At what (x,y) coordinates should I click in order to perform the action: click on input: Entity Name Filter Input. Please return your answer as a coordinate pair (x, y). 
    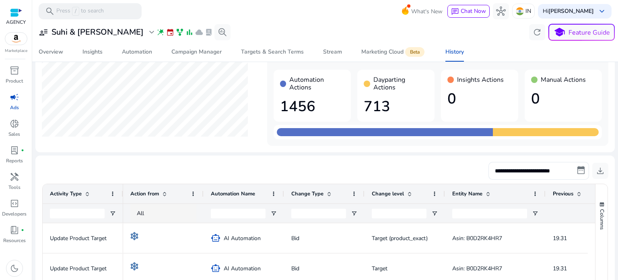
    Looking at the image, I should click on (490, 213).